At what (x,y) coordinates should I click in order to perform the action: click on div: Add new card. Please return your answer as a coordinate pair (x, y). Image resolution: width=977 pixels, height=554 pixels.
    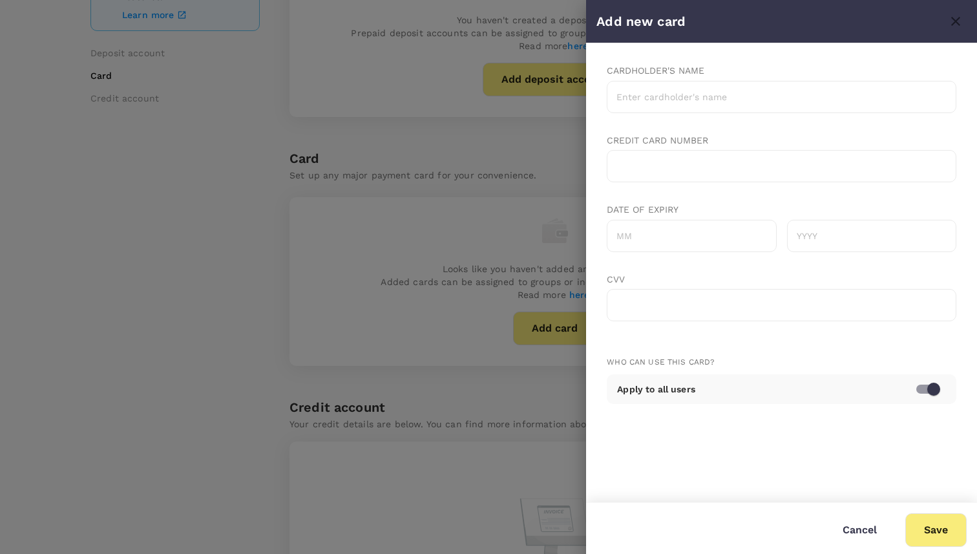
    Looking at the image, I should click on (770, 21).